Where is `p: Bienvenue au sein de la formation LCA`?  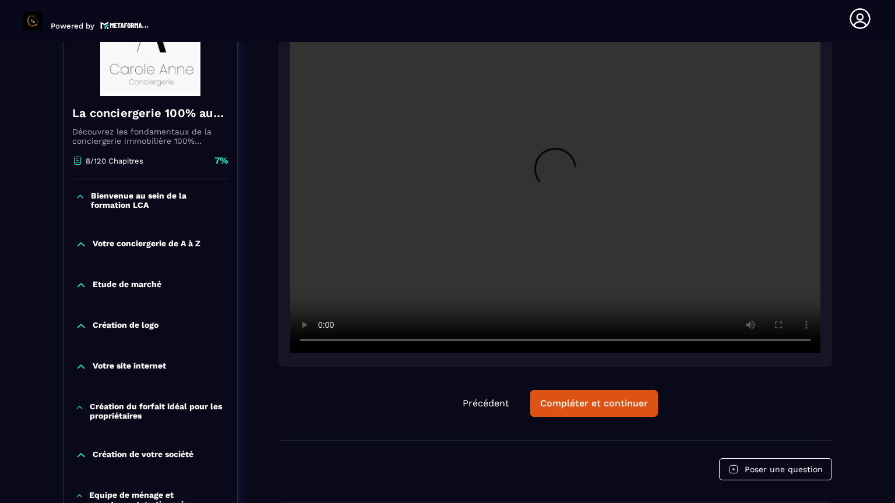 p: Bienvenue au sein de la formation LCA is located at coordinates (158, 200).